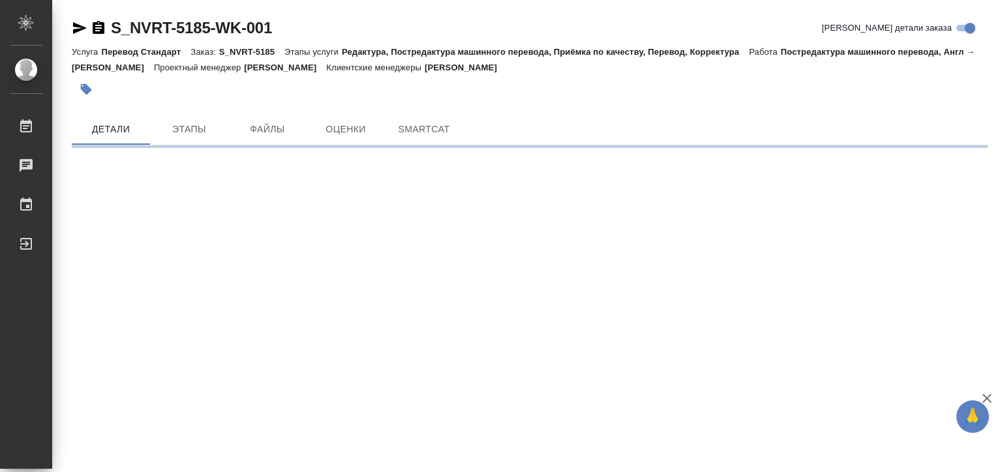  What do you see at coordinates (346, 129) in the screenshot?
I see `span: Оценки` at bounding box center [346, 129].